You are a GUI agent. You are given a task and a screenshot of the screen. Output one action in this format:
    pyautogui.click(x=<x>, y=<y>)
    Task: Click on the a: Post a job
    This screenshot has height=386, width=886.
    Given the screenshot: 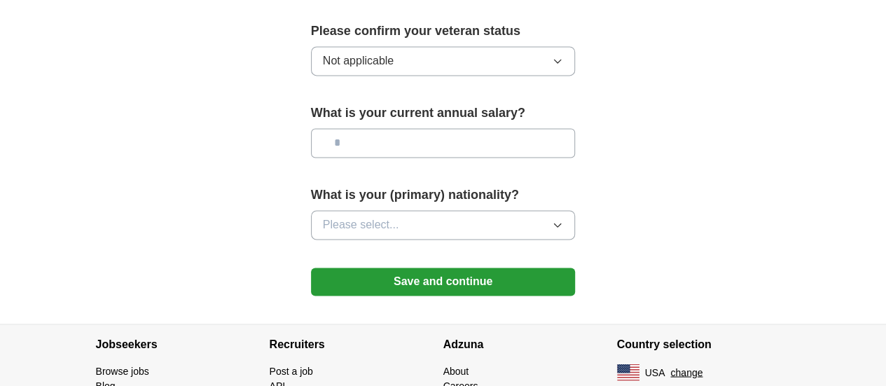 What is the action you would take?
    pyautogui.click(x=291, y=370)
    